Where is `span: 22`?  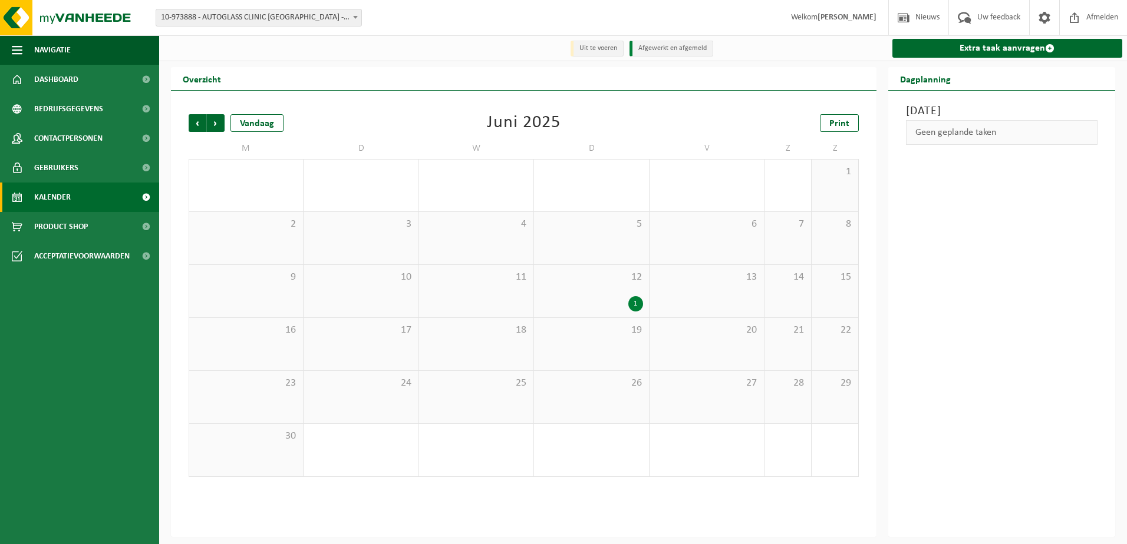
span: 22 is located at coordinates (834, 331).